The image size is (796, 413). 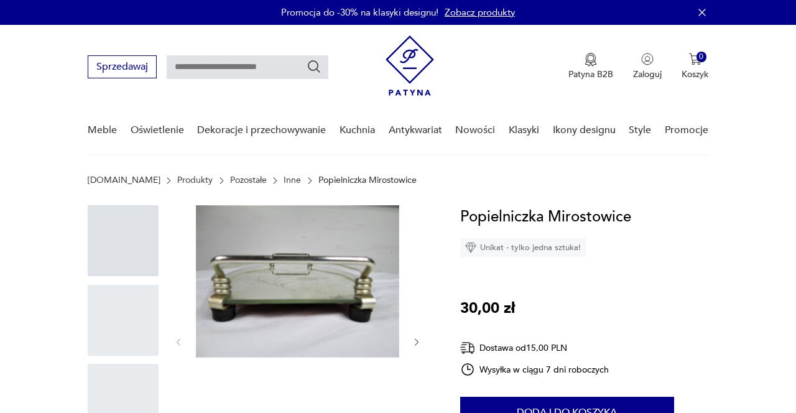 What do you see at coordinates (694, 67) in the screenshot?
I see `button: 0Koszyk` at bounding box center [694, 67].